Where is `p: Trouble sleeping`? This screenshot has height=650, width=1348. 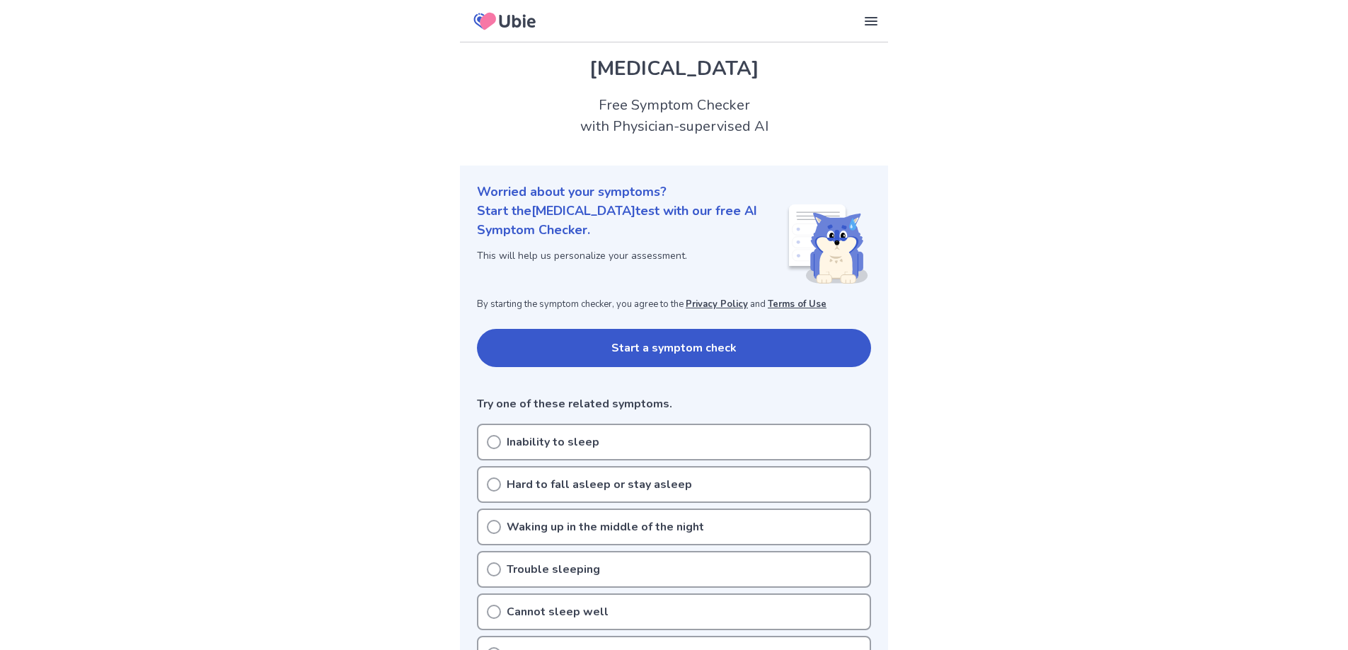 p: Trouble sleeping is located at coordinates (554, 570).